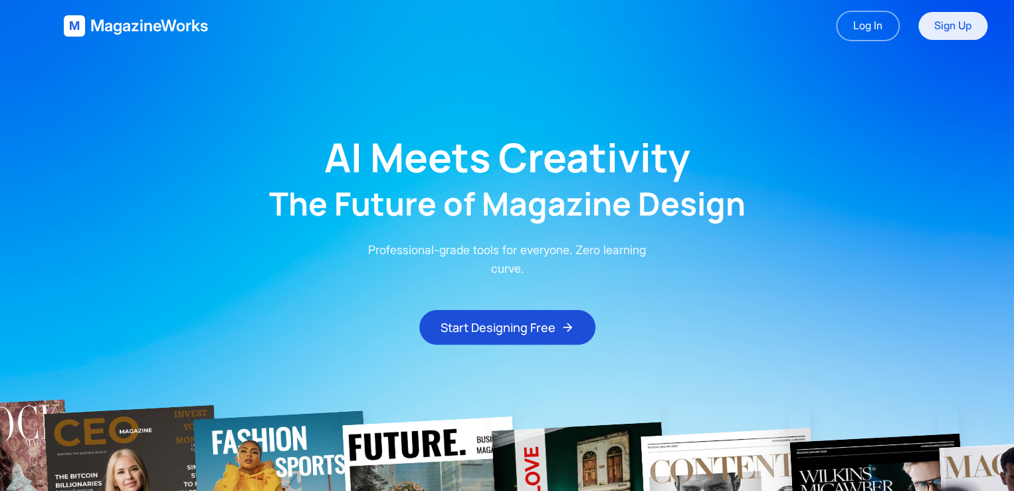 This screenshot has width=1014, height=491. What do you see at coordinates (507, 327) in the screenshot?
I see `button: Start Designing Free` at bounding box center [507, 327].